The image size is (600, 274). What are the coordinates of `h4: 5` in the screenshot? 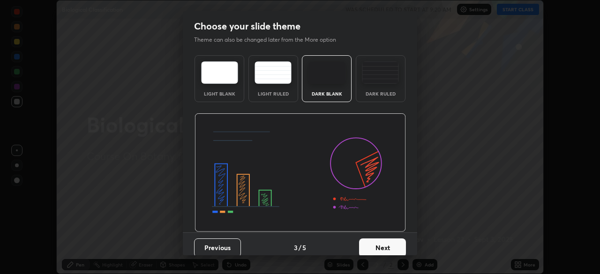 It's located at (304, 248).